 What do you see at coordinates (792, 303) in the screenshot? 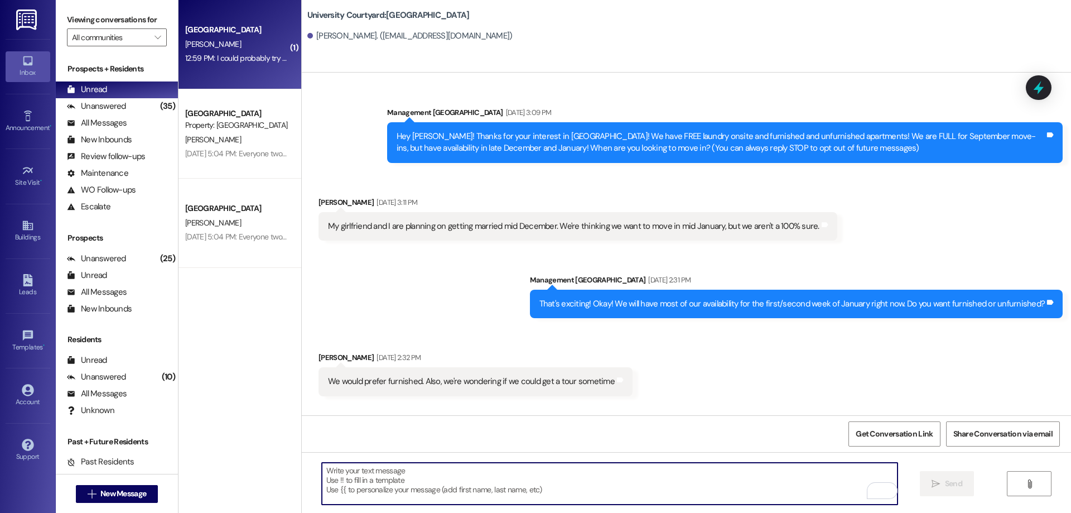
I see `div: That's exciting! Okay! We will have most of our availability for the first/second week of January...` at bounding box center [792, 303].